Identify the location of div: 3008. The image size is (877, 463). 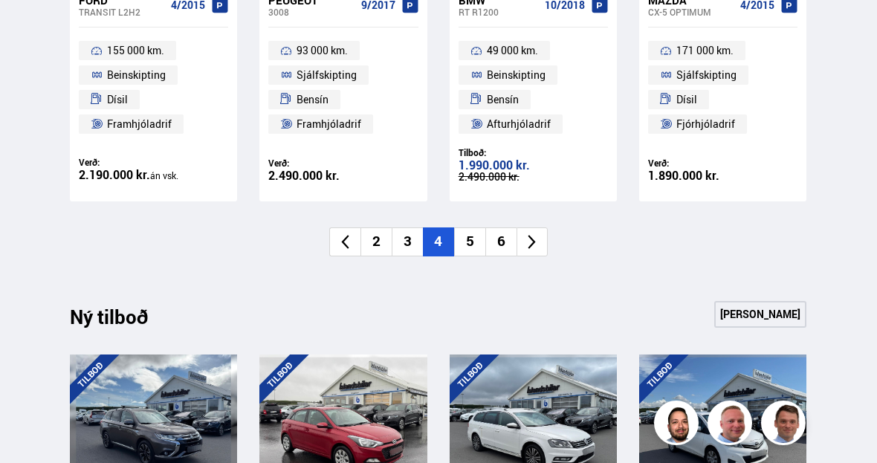
(312, 12).